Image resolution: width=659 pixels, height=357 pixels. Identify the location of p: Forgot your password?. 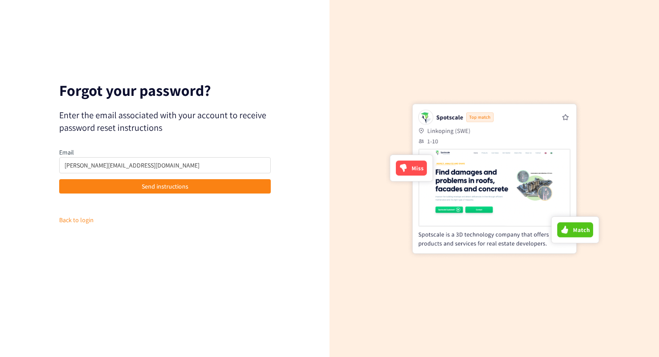
(165, 91).